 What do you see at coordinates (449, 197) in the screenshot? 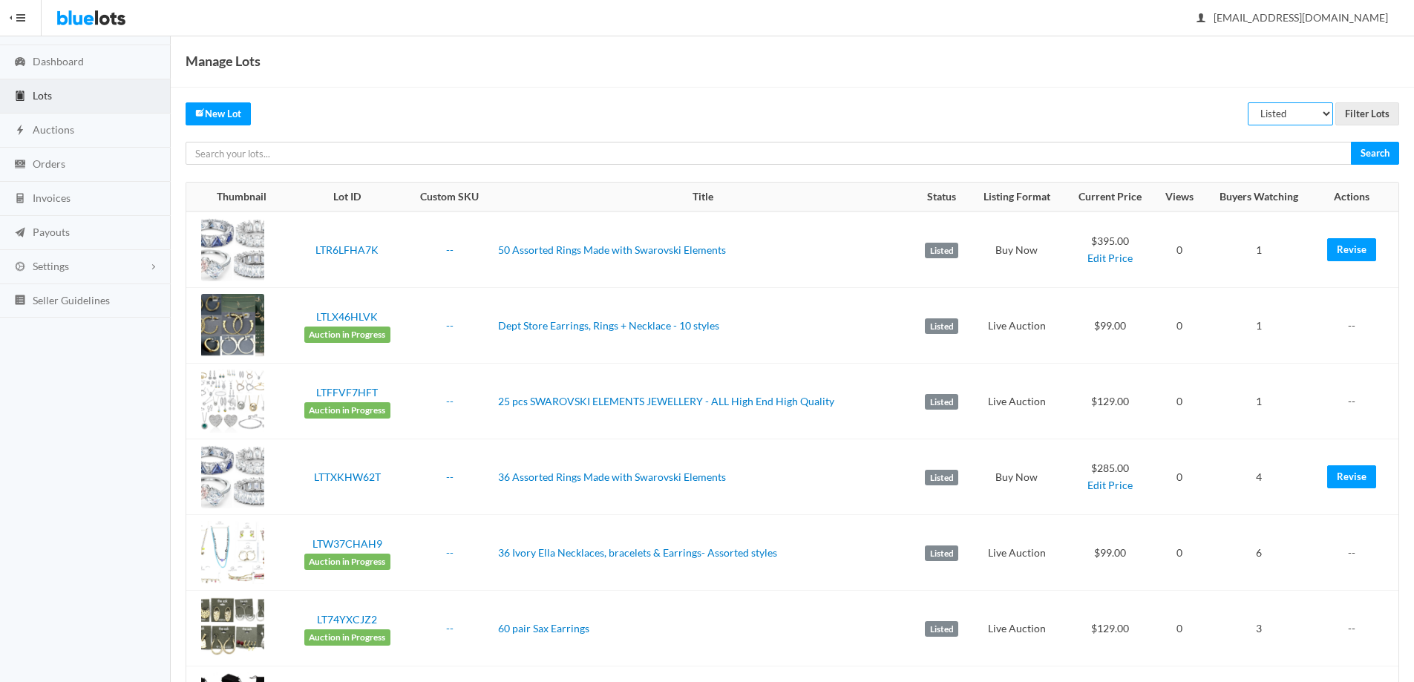
I see `th: Custom SKU` at bounding box center [449, 197].